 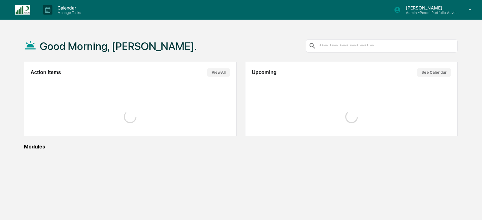 What do you see at coordinates (68, 13) in the screenshot?
I see `p: Manage Tasks` at bounding box center [68, 13].